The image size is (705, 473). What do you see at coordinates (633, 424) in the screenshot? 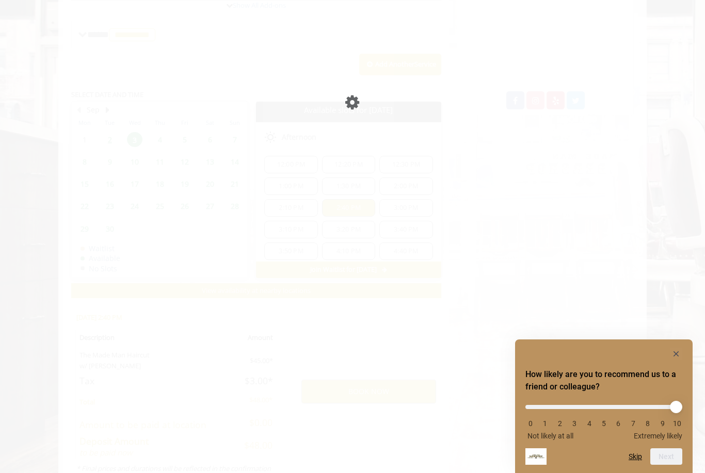
I see `li: 7` at bounding box center [633, 424].